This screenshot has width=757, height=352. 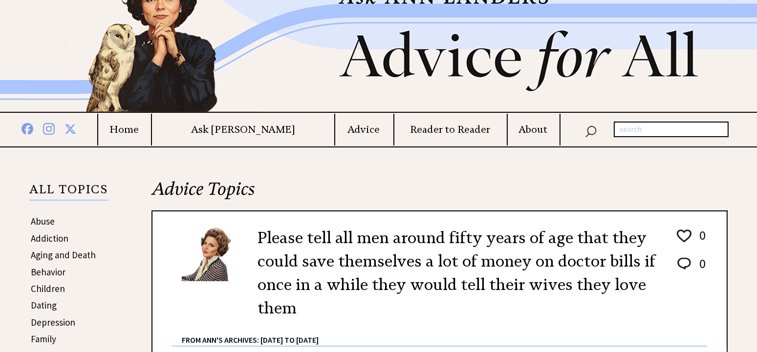 What do you see at coordinates (49, 128) in the screenshot?
I see `img: instagram%20blue.png` at bounding box center [49, 128].